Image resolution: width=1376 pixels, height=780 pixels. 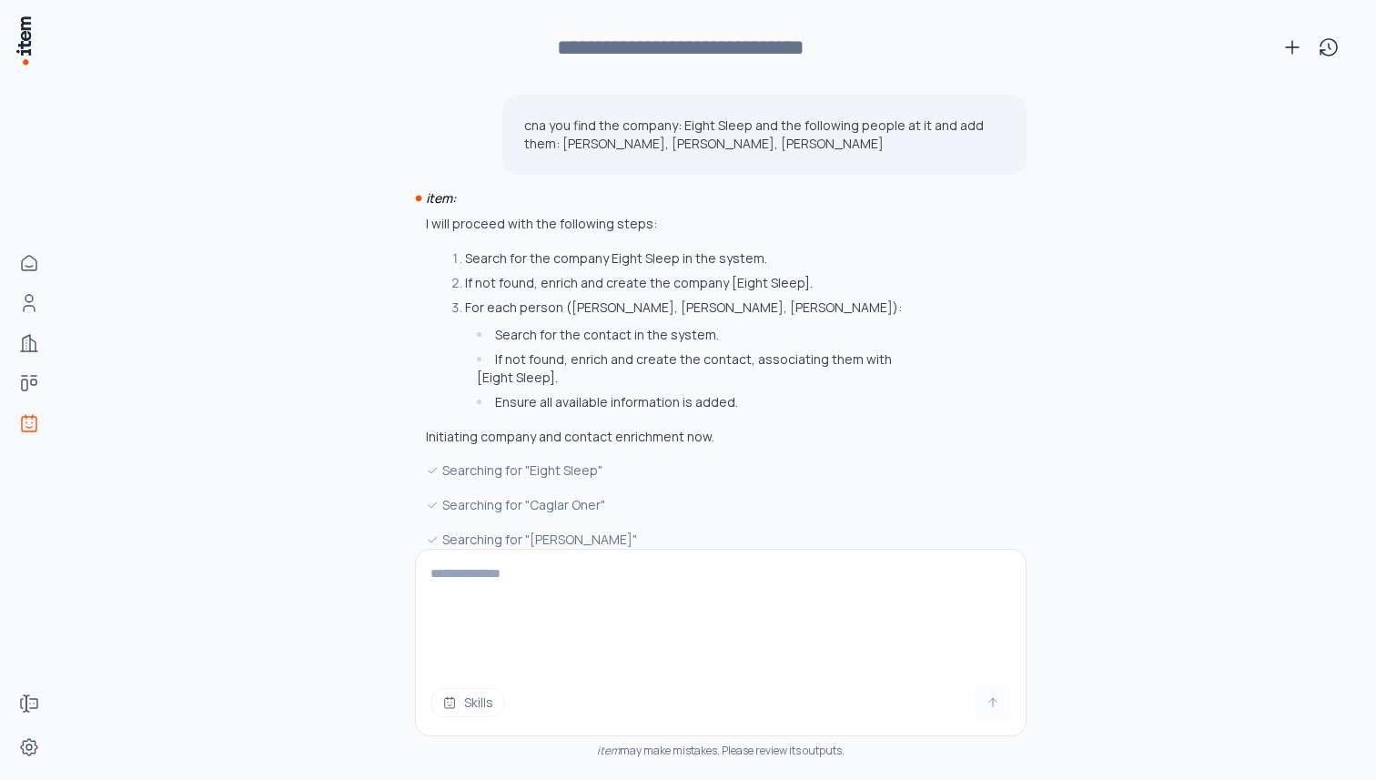 I want to click on a: Contacts, so click(x=29, y=303).